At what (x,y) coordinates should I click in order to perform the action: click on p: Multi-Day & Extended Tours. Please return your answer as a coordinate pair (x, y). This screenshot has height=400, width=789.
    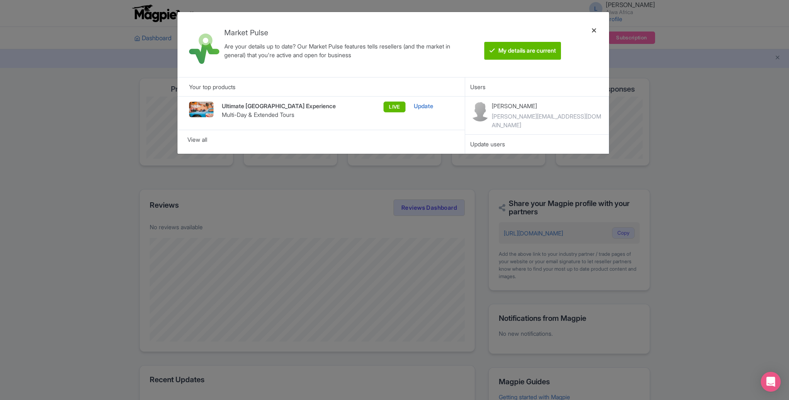
    Looking at the image, I should click on (290, 114).